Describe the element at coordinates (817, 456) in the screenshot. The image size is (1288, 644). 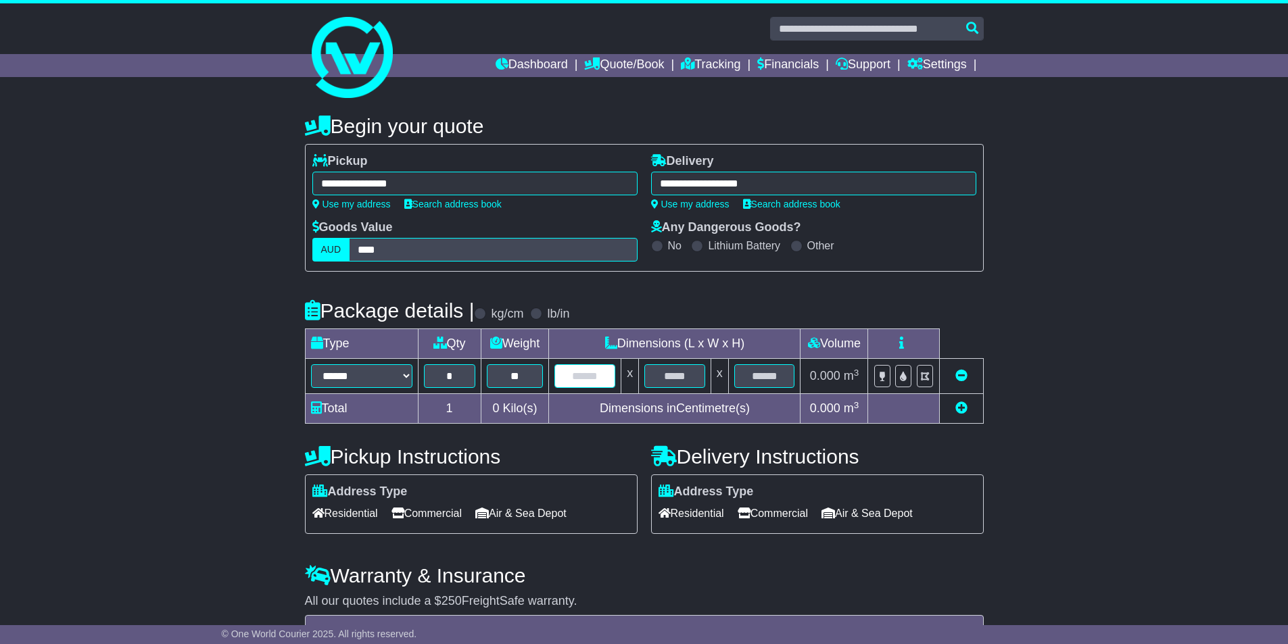
I see `h4: Delivery Instructions` at that location.